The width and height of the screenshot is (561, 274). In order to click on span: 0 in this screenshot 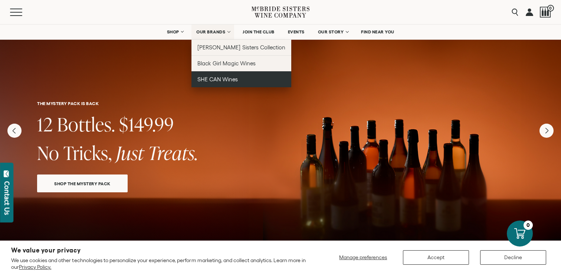, I will do `click(551, 8)`.